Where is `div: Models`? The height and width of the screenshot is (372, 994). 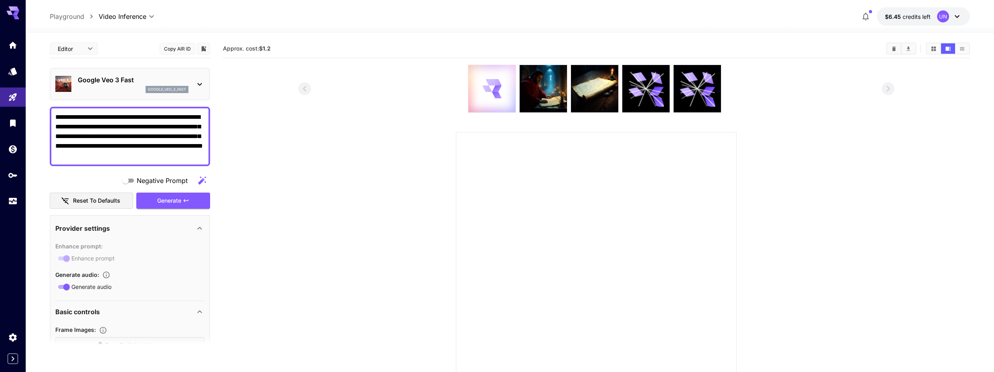 div: Models is located at coordinates (13, 69).